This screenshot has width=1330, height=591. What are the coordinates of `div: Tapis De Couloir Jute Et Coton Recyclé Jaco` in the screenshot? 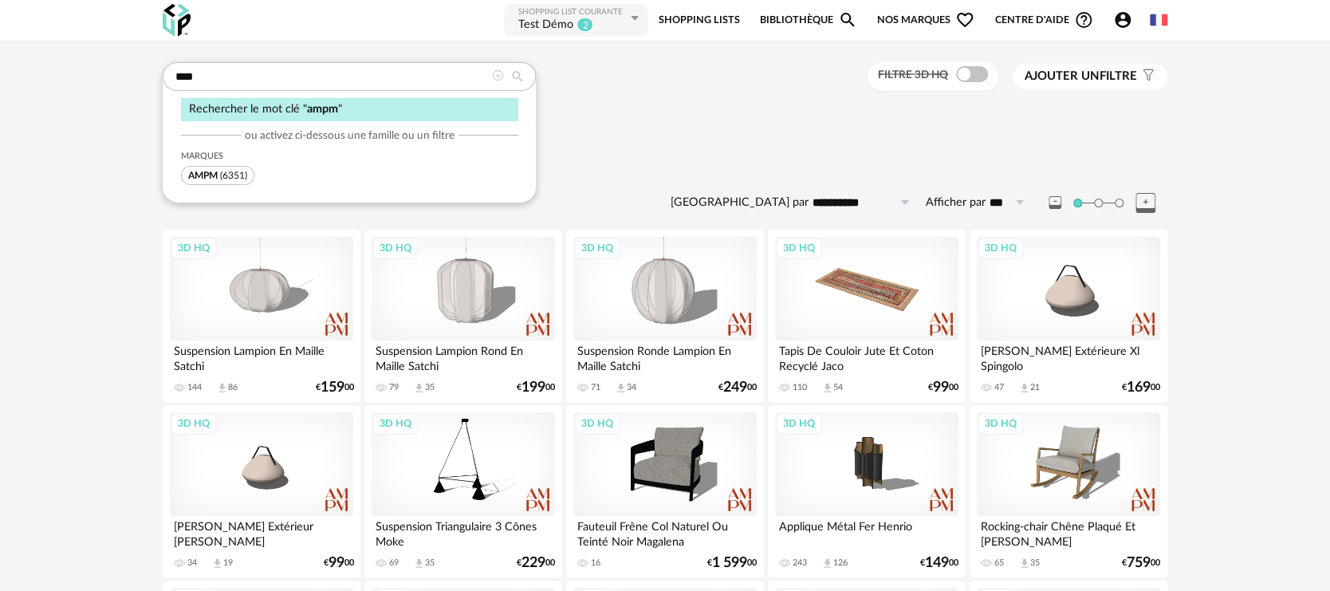 It's located at (867, 357).